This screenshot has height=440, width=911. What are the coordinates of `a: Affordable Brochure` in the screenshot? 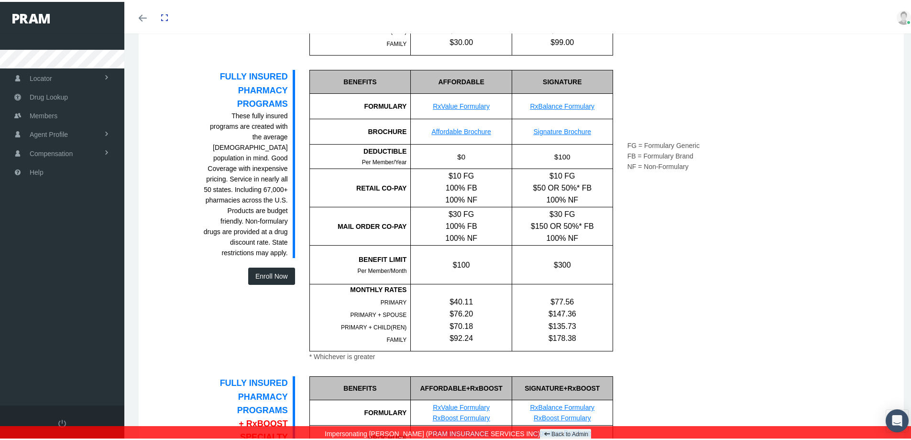 It's located at (462, 130).